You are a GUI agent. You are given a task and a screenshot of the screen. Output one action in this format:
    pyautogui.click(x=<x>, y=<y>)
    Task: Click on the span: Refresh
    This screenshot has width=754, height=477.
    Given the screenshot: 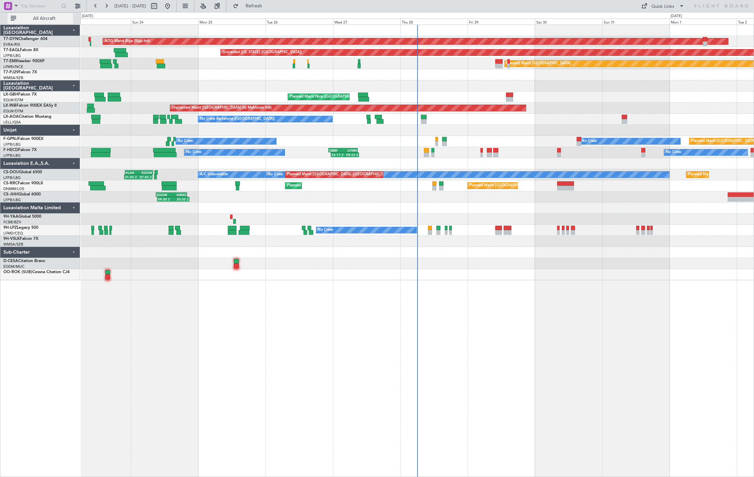 What is the action you would take?
    pyautogui.click(x=254, y=6)
    